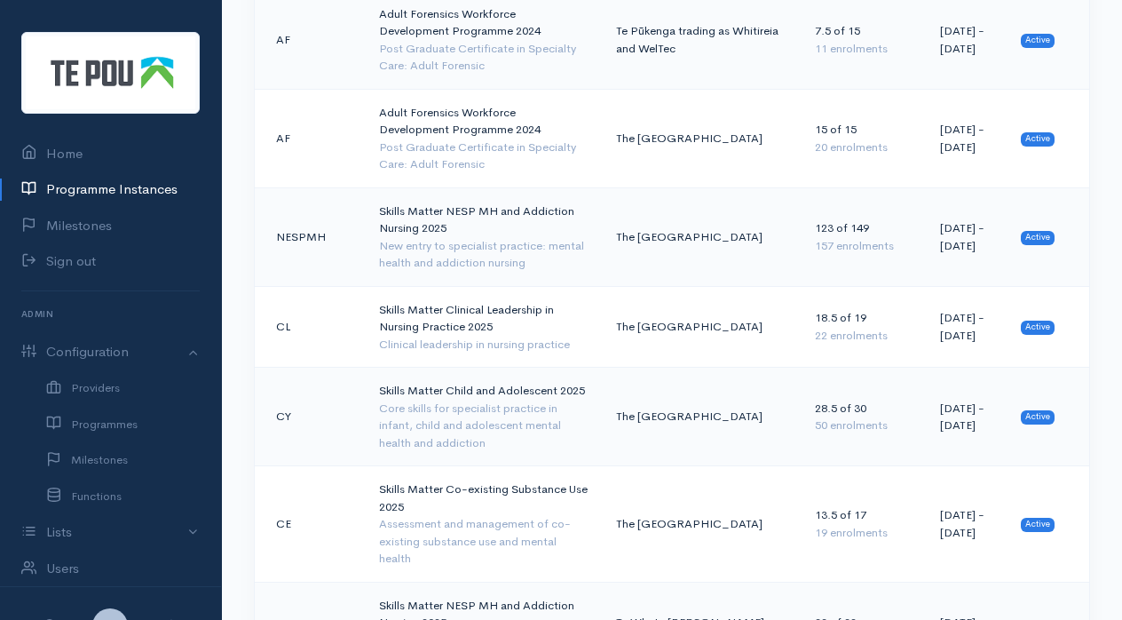  I want to click on td: CL, so click(310, 327).